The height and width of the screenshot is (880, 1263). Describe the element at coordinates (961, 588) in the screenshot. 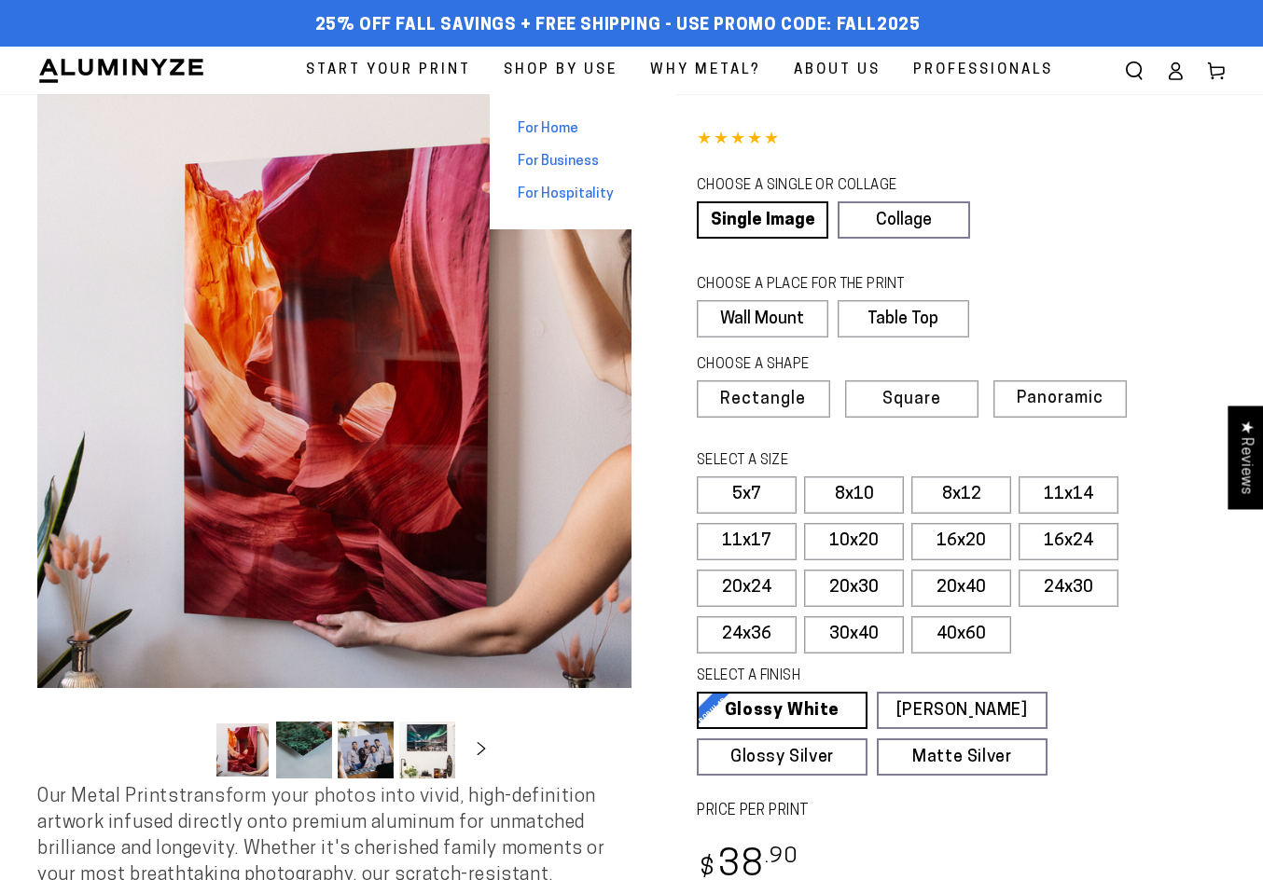

I see `label: 20x40` at that location.